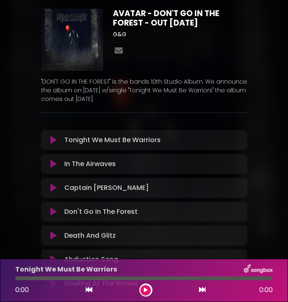  I want to click on p: Death And Glitz, so click(90, 236).